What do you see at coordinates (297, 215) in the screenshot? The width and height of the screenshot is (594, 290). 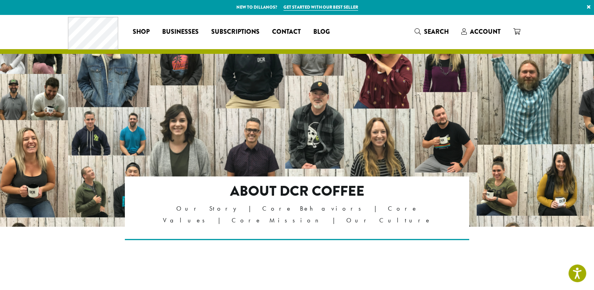 I see `p: Our Story | Core Behaviors | Core Values | Core Mission | Our Culture` at bounding box center [297, 215].